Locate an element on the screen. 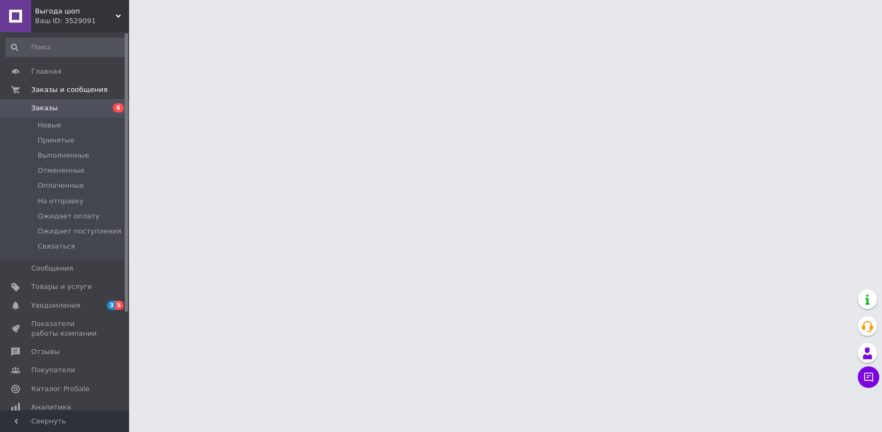  span: Связаться is located at coordinates (56, 246).